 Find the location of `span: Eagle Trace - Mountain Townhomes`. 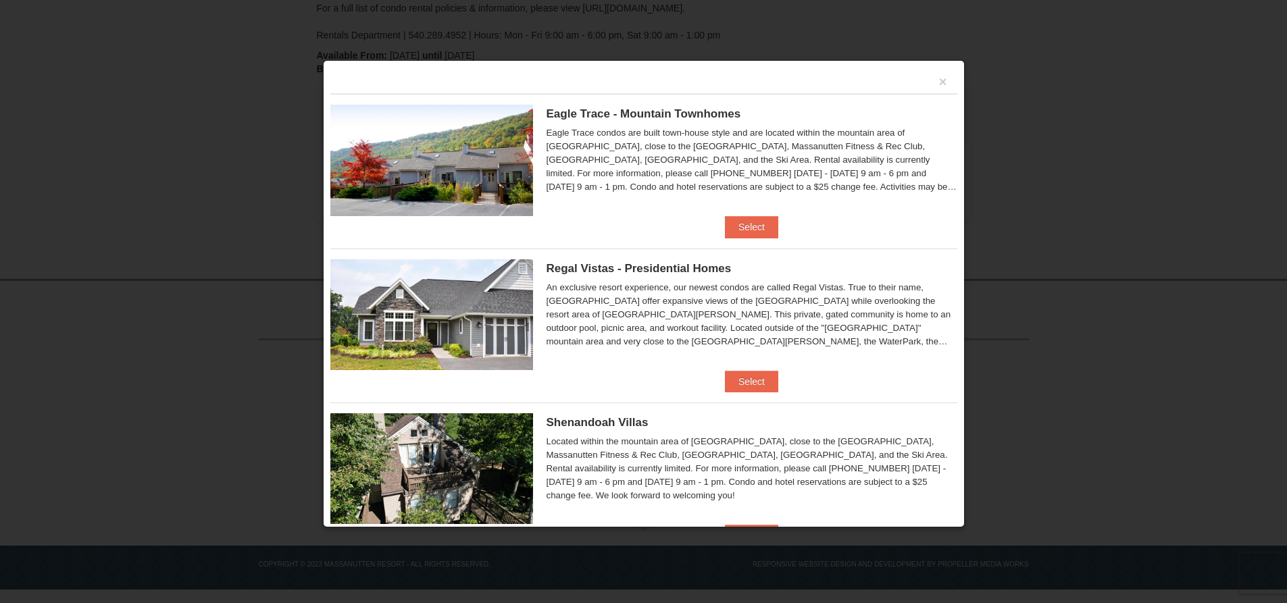

span: Eagle Trace - Mountain Townhomes is located at coordinates (644, 113).